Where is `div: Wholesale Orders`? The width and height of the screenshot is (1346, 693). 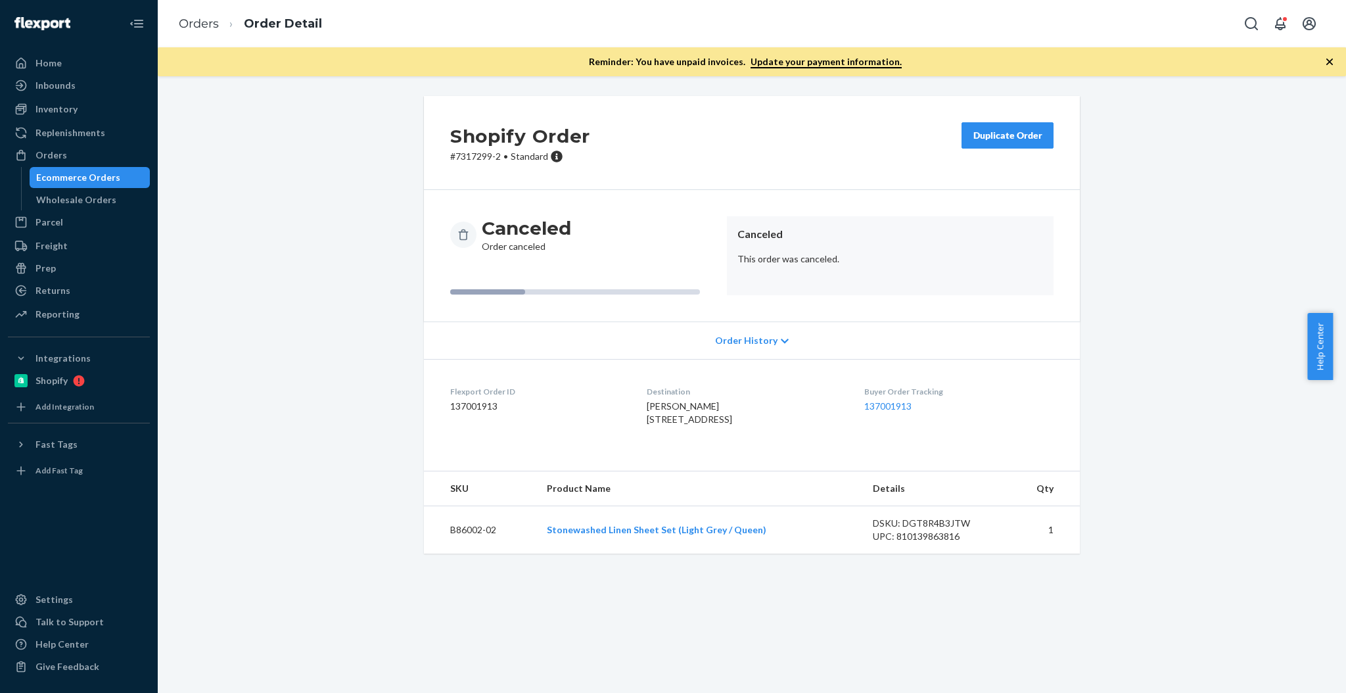
div: Wholesale Orders is located at coordinates (76, 200).